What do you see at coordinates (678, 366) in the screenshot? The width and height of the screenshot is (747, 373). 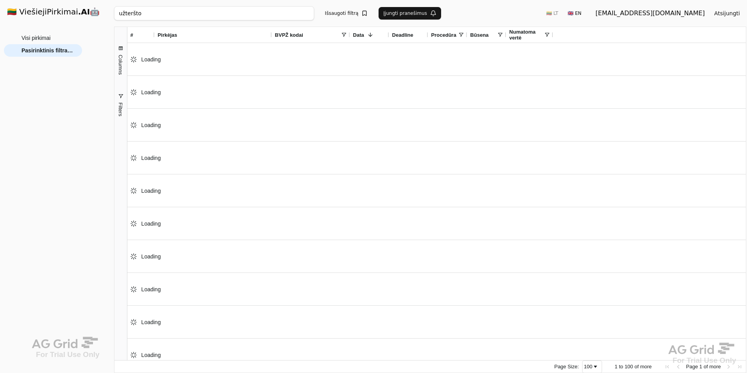 I see `div: Previous Page` at bounding box center [678, 366].